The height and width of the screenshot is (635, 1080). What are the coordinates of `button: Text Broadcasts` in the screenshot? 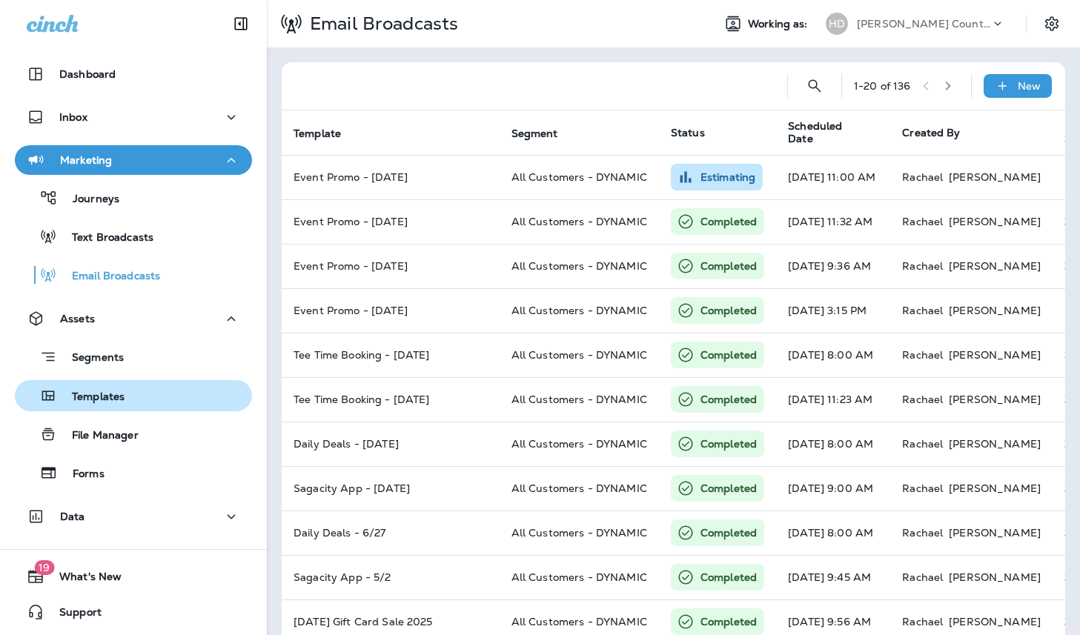 It's located at (133, 236).